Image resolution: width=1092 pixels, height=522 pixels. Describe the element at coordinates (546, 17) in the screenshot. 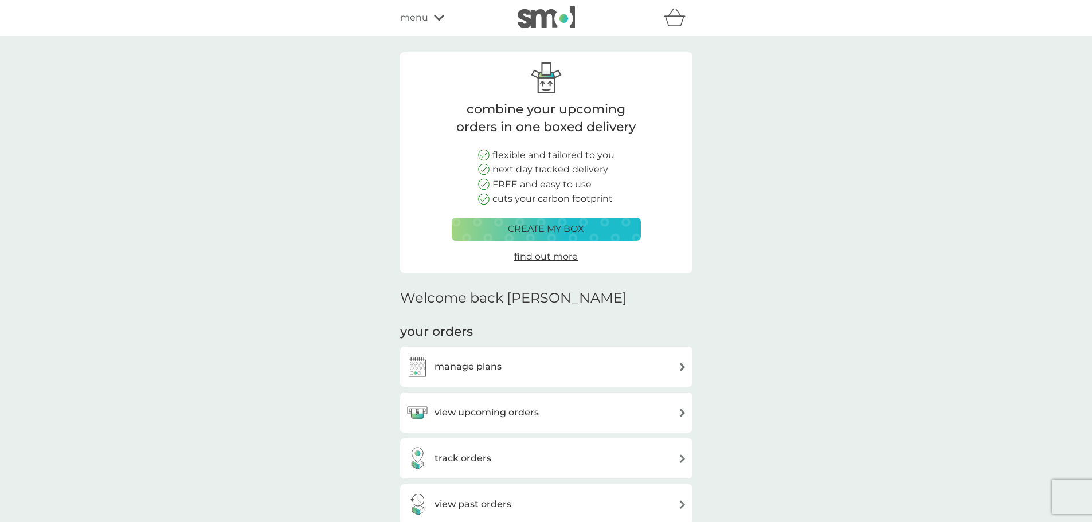

I see `img: smol` at that location.